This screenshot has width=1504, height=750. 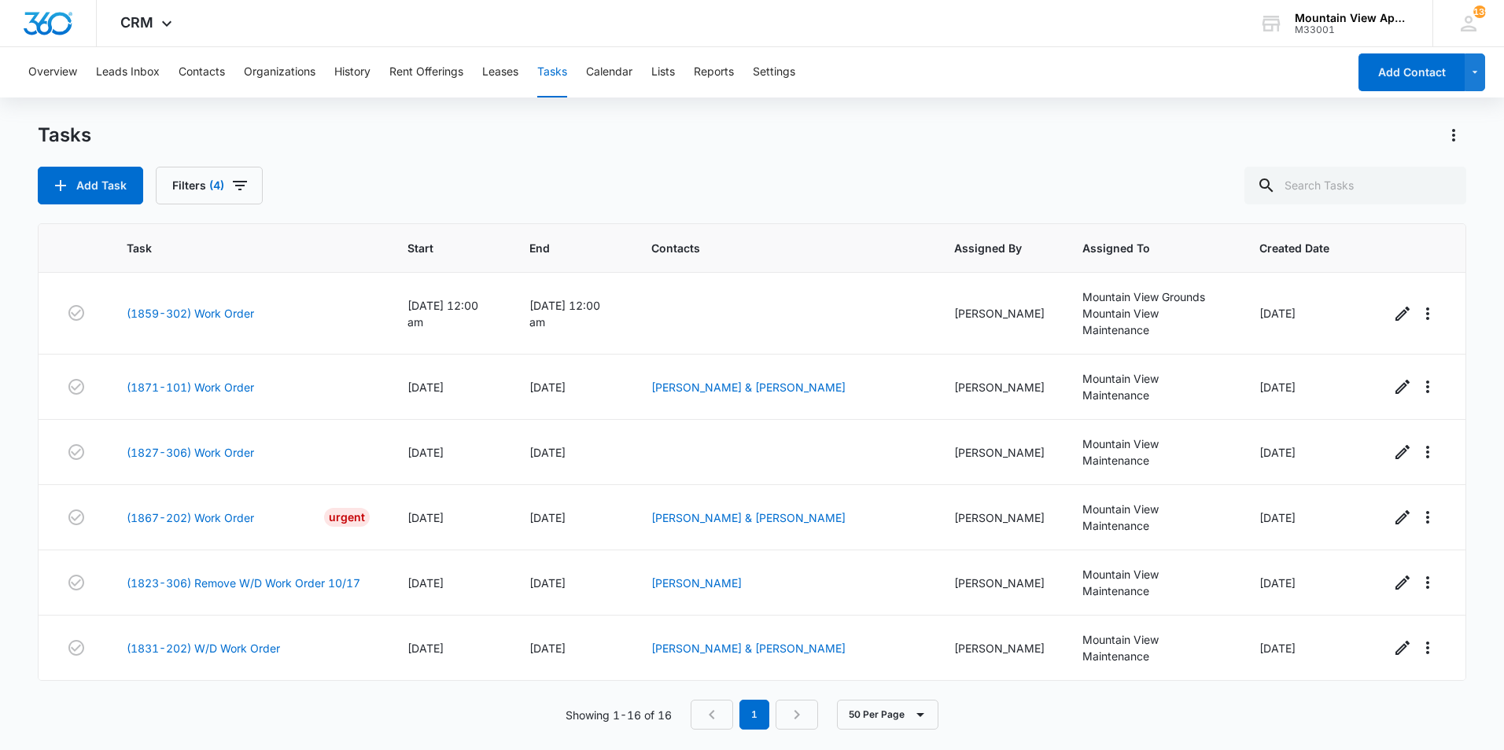 What do you see at coordinates (190, 517) in the screenshot?
I see `a: (1867-202) Work Order` at bounding box center [190, 517].